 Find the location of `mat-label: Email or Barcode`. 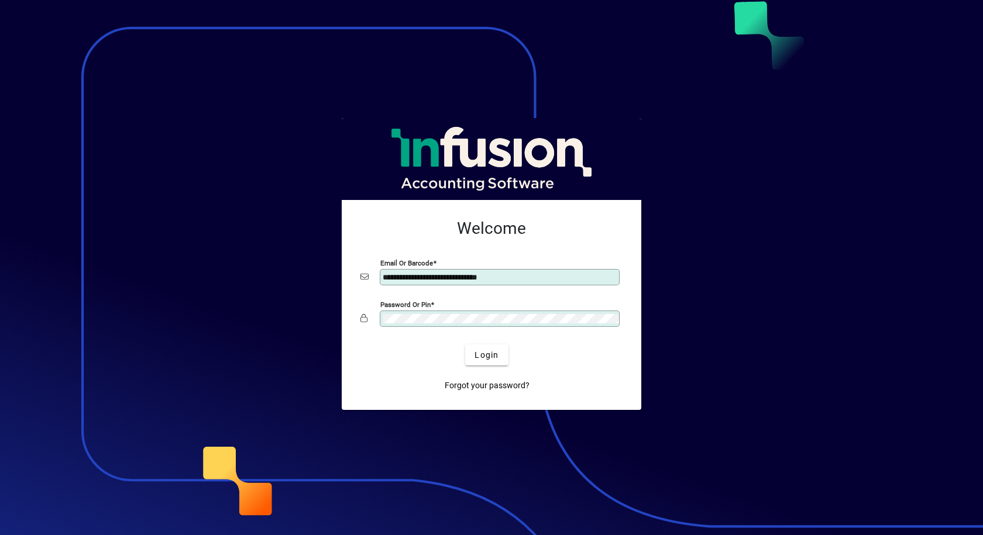

mat-label: Email or Barcode is located at coordinates (407, 263).